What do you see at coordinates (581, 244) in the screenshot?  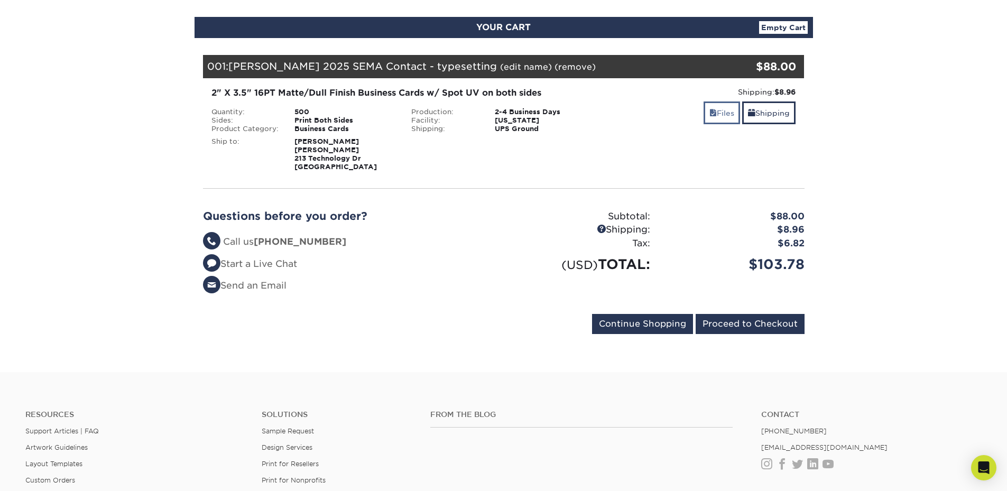 I see `div: Tax:` at bounding box center [581, 244].